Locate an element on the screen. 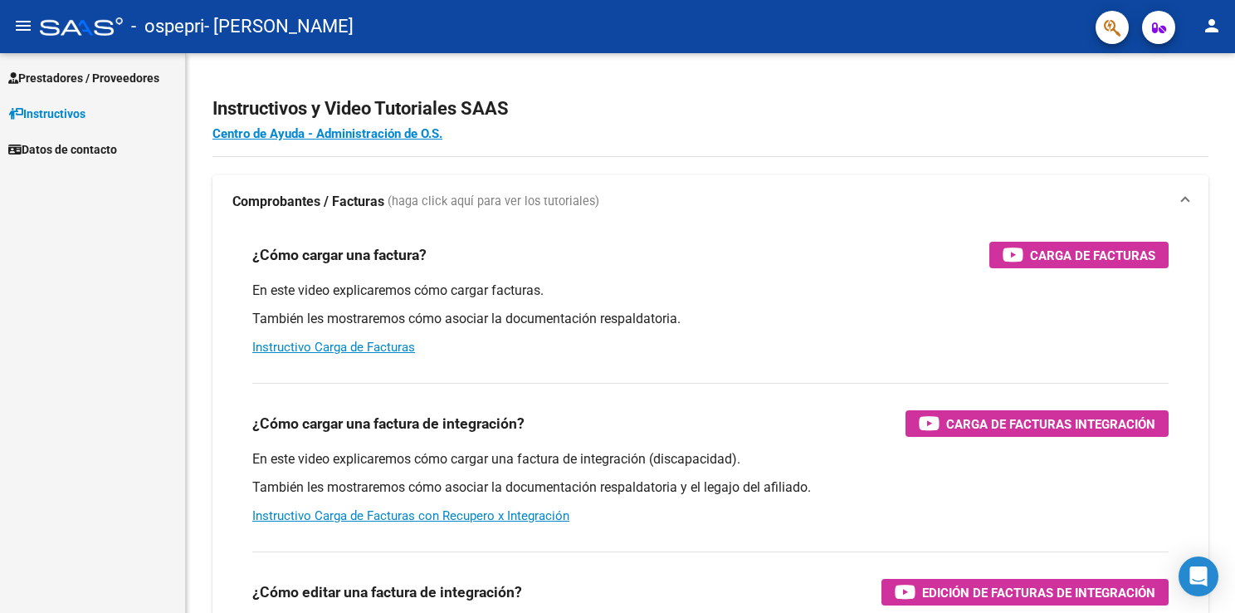 This screenshot has width=1235, height=613. a: Centro de Ayuda - Administración de O.S. is located at coordinates (327, 134).